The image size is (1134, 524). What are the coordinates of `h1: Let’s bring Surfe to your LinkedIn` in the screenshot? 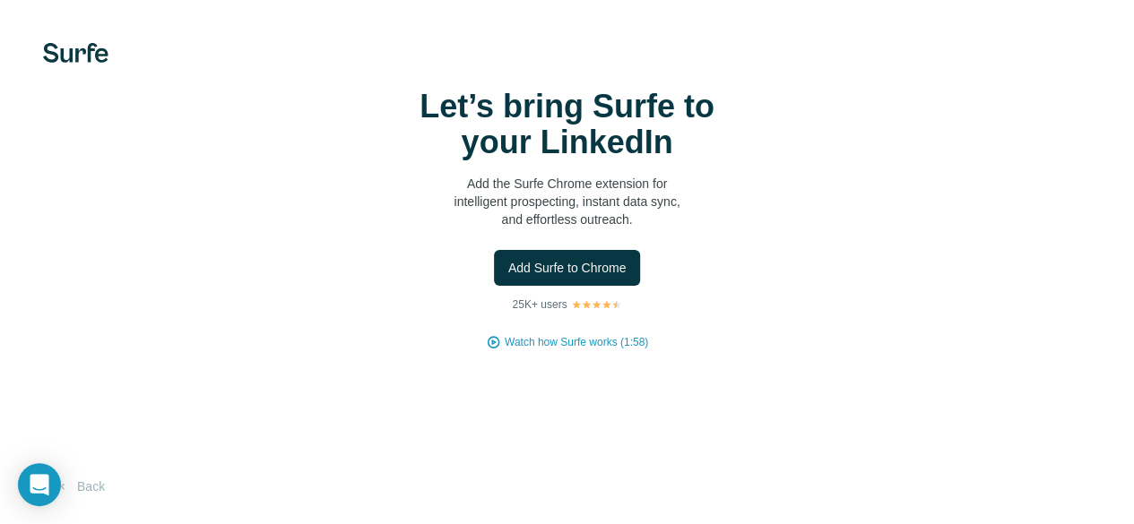 It's located at (567, 125).